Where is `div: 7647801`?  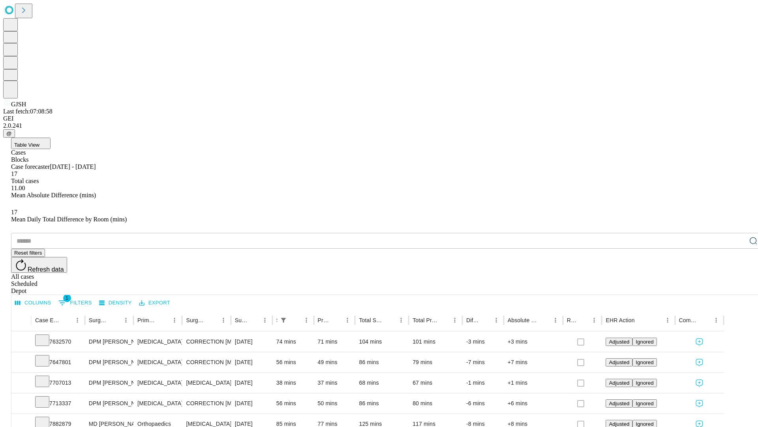 div: 7647801 is located at coordinates (58, 362).